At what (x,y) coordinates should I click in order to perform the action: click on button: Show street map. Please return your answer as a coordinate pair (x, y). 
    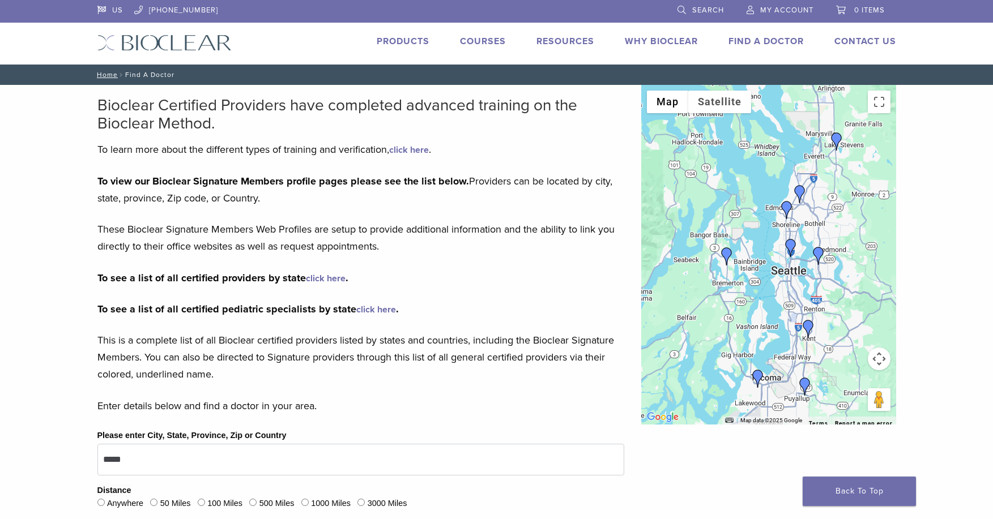
    Looking at the image, I should click on (667, 102).